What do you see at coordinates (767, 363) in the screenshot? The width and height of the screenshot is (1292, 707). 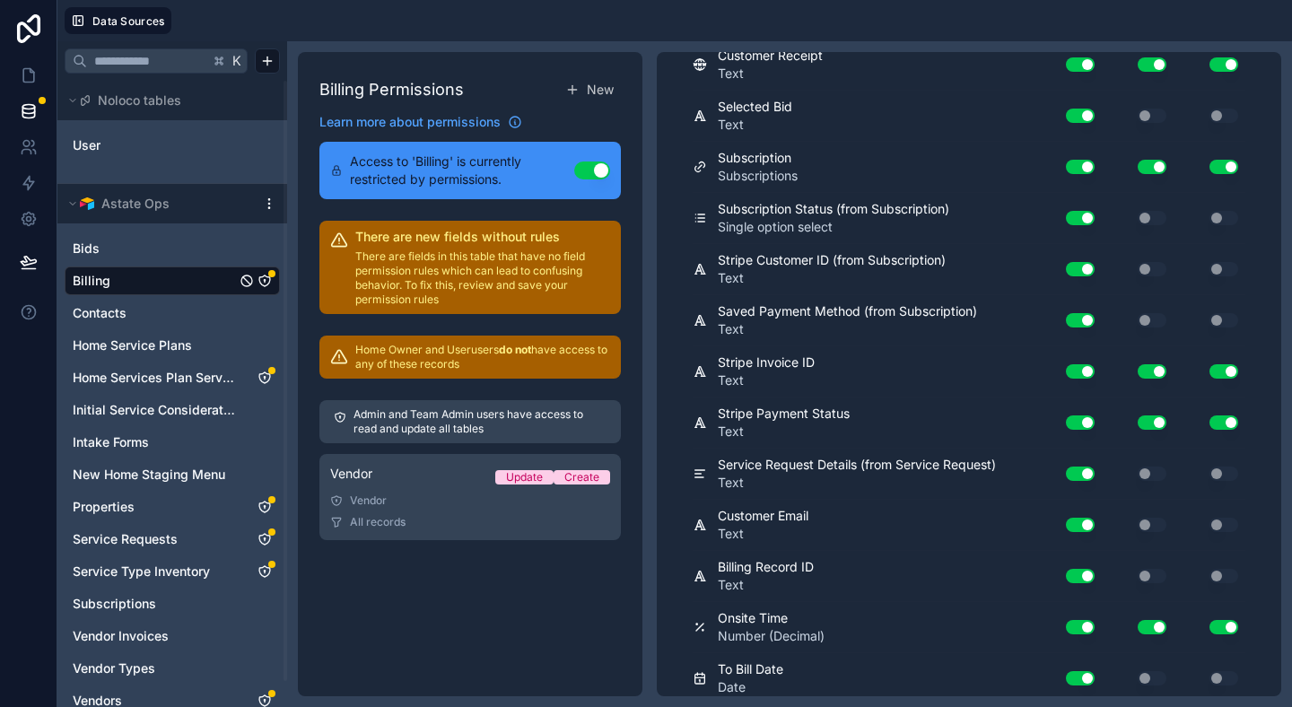 I see `span: Stripe Invoice ID` at bounding box center [767, 363].